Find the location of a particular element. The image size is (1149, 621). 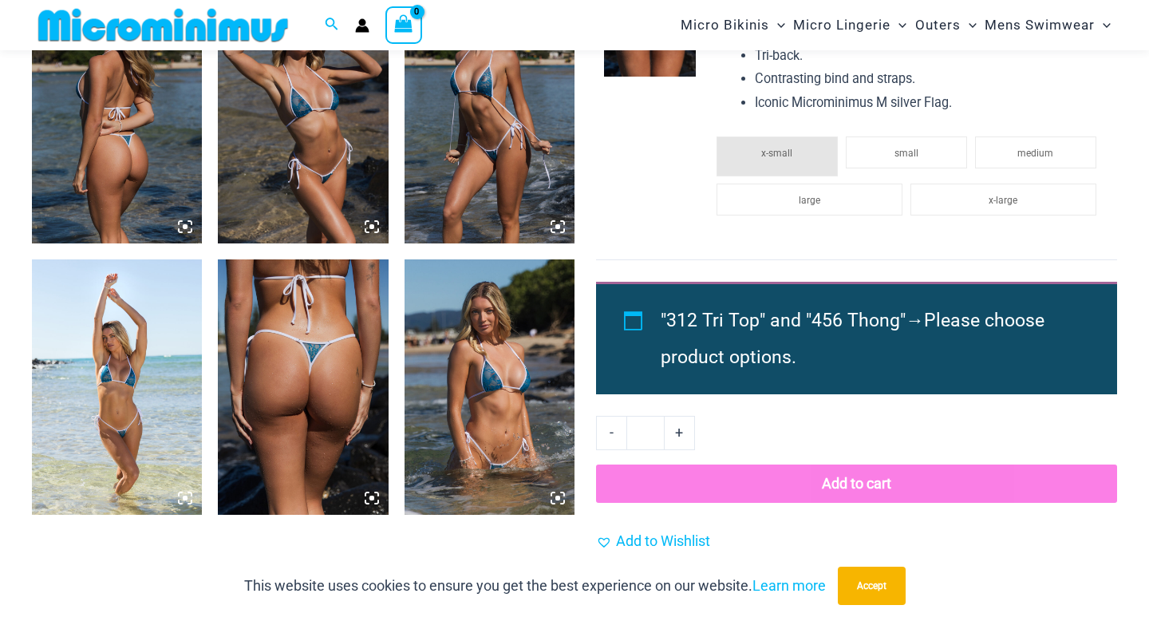

span: Mens Swimwear is located at coordinates (1039, 25).